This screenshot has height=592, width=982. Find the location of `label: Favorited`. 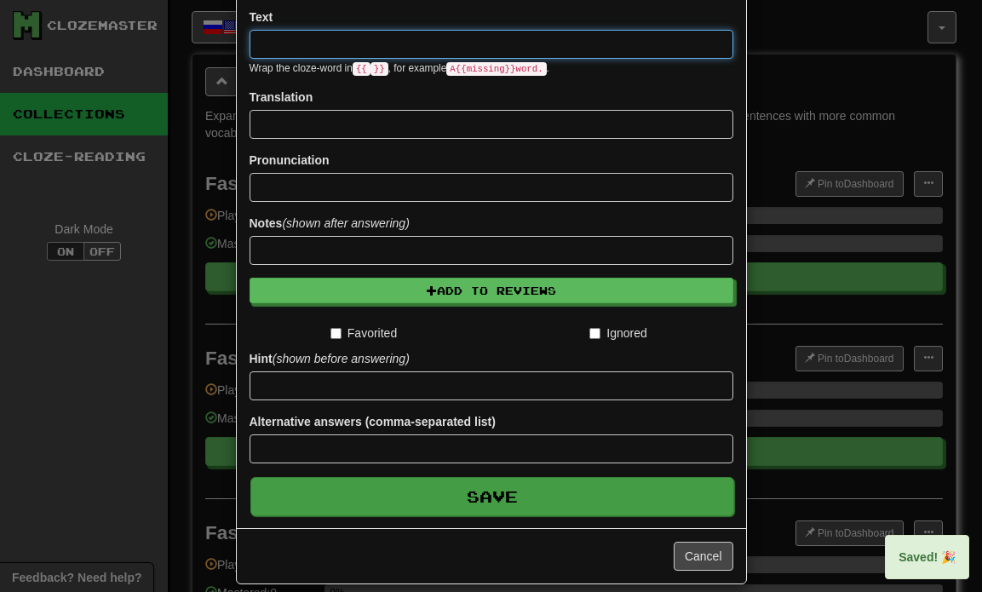

label: Favorited is located at coordinates (364, 333).